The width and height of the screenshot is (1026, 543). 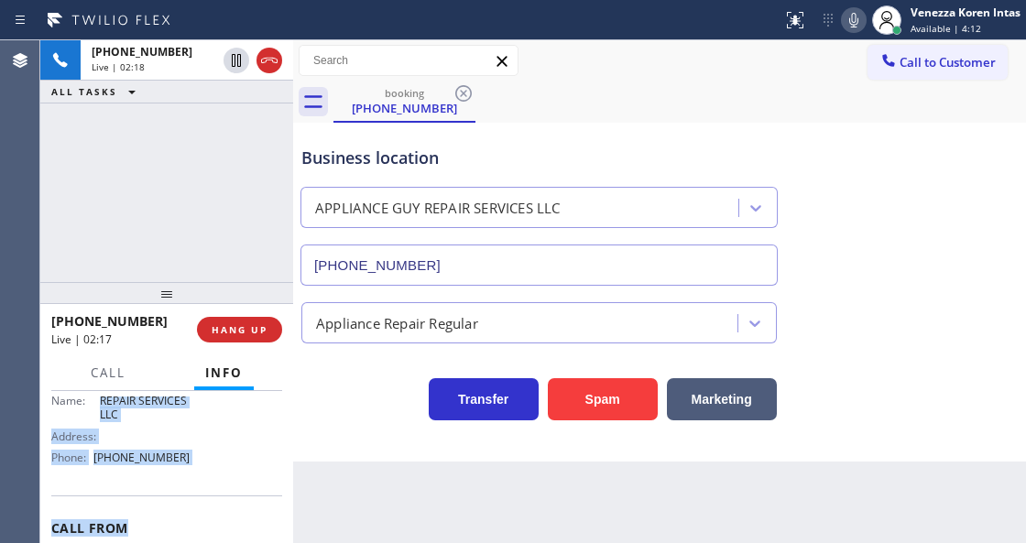 I want to click on span: Phone:, so click(x=72, y=457).